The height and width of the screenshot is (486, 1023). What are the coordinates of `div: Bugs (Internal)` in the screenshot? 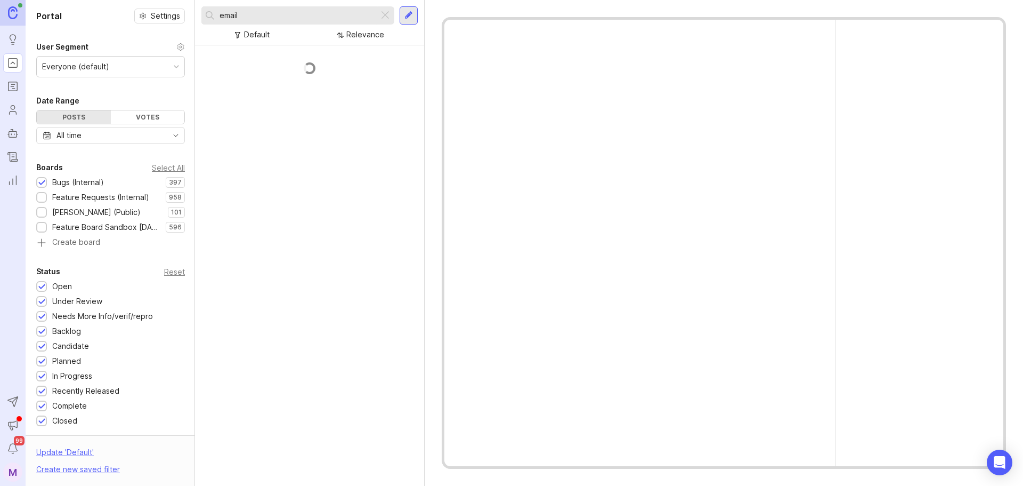 It's located at (78, 182).